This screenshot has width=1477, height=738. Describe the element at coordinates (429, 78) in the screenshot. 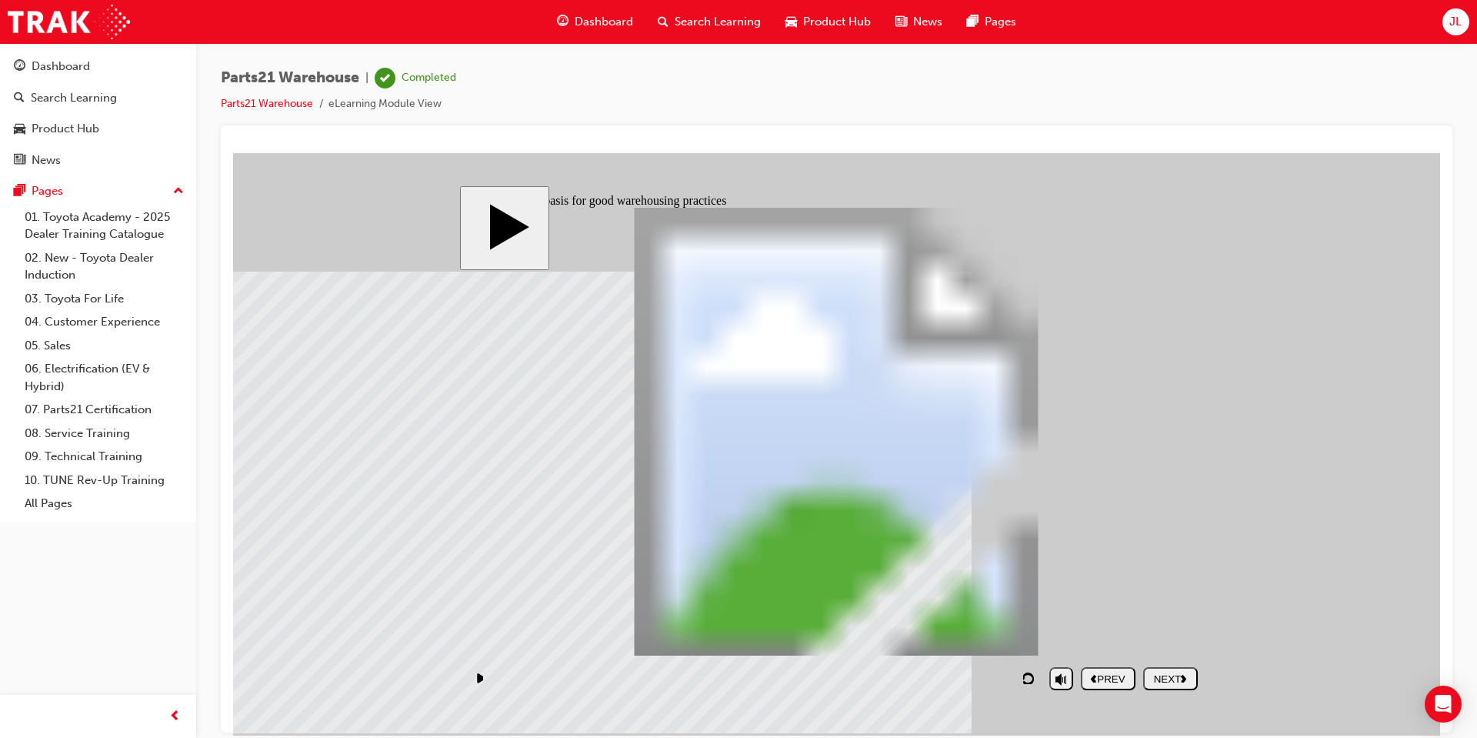

I see `div: Completed` at that location.